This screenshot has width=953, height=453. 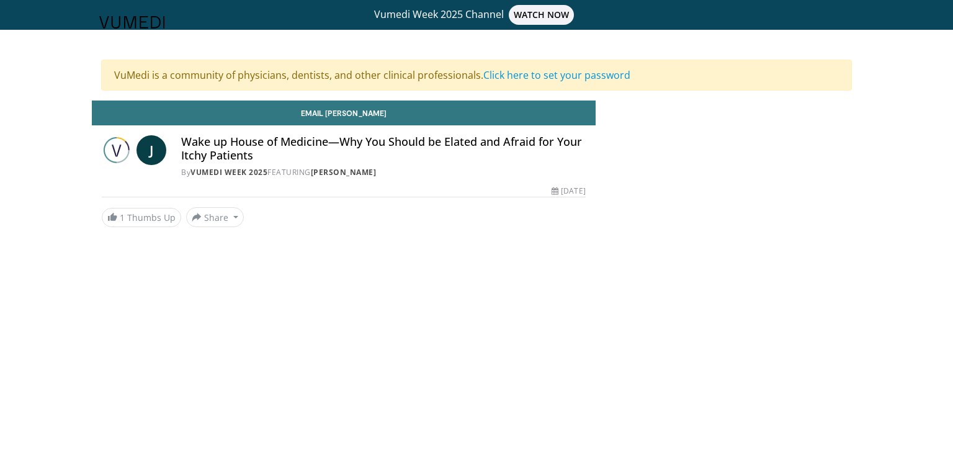 What do you see at coordinates (384, 173) in the screenshot?
I see `div: By FEATURING` at bounding box center [384, 173].